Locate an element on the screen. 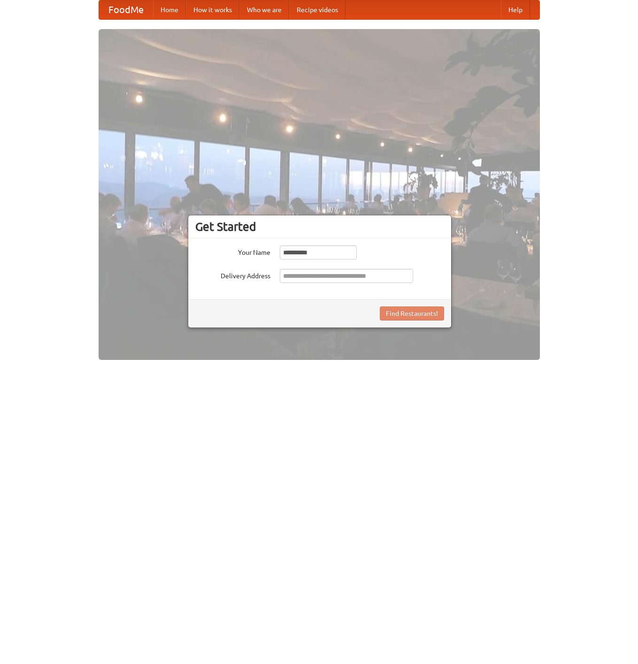  a: Who we are is located at coordinates (264, 10).